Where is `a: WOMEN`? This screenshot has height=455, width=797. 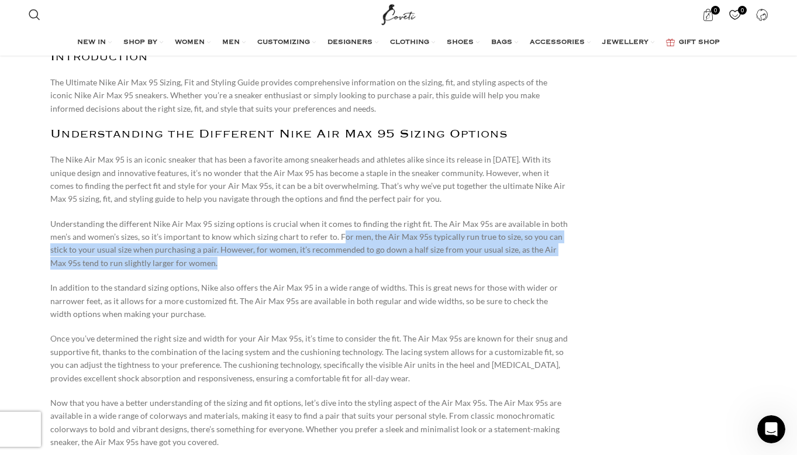
a: WOMEN is located at coordinates (192, 43).